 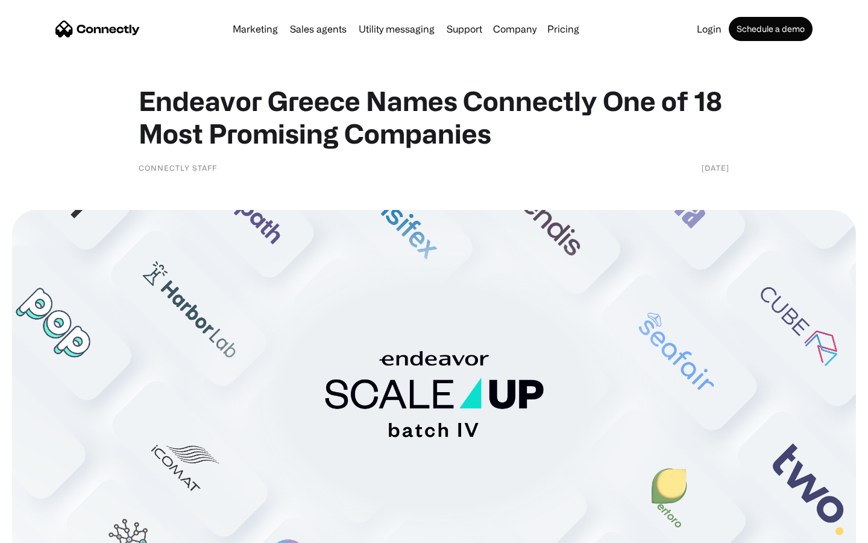 What do you see at coordinates (563, 29) in the screenshot?
I see `a: Pricing` at bounding box center [563, 29].